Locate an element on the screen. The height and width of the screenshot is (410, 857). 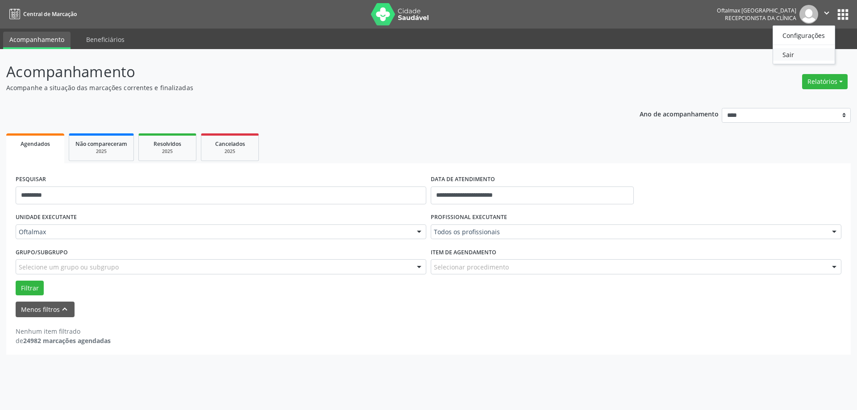
span: Todos os profissionais is located at coordinates (629, 232).